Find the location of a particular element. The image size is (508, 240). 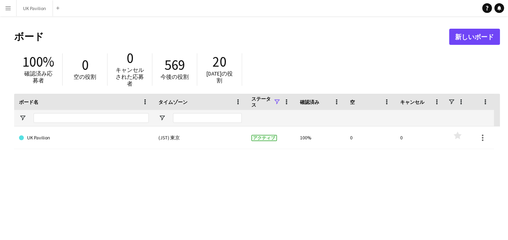

div: 100% is located at coordinates (320, 138).